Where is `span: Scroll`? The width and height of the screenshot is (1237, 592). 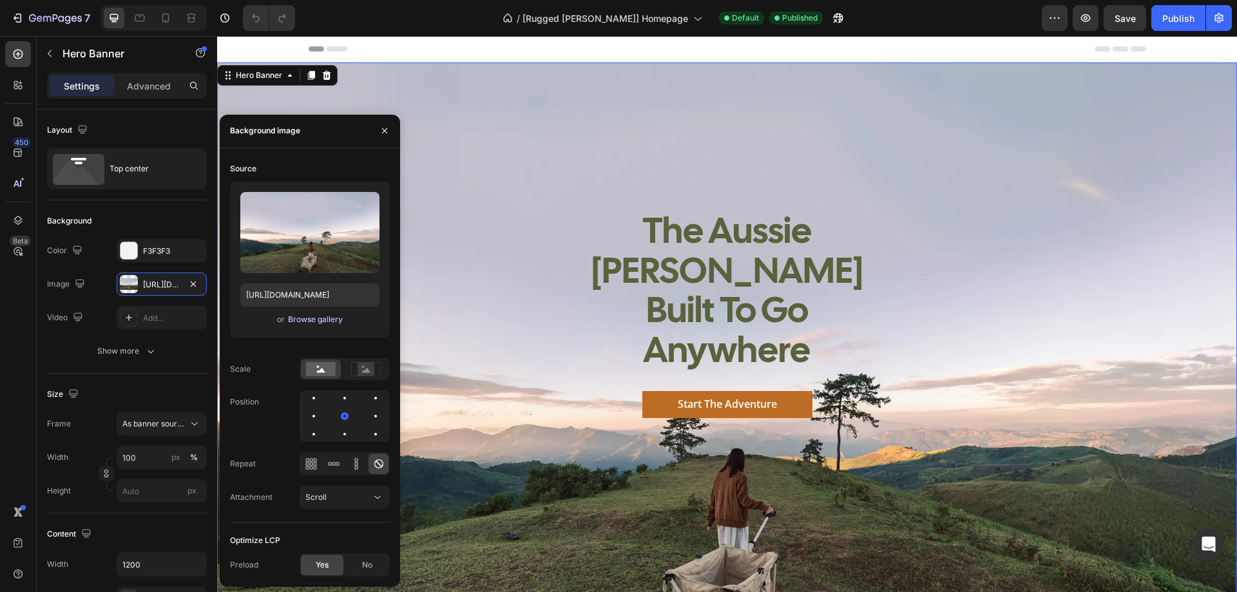 span: Scroll is located at coordinates (316, 497).